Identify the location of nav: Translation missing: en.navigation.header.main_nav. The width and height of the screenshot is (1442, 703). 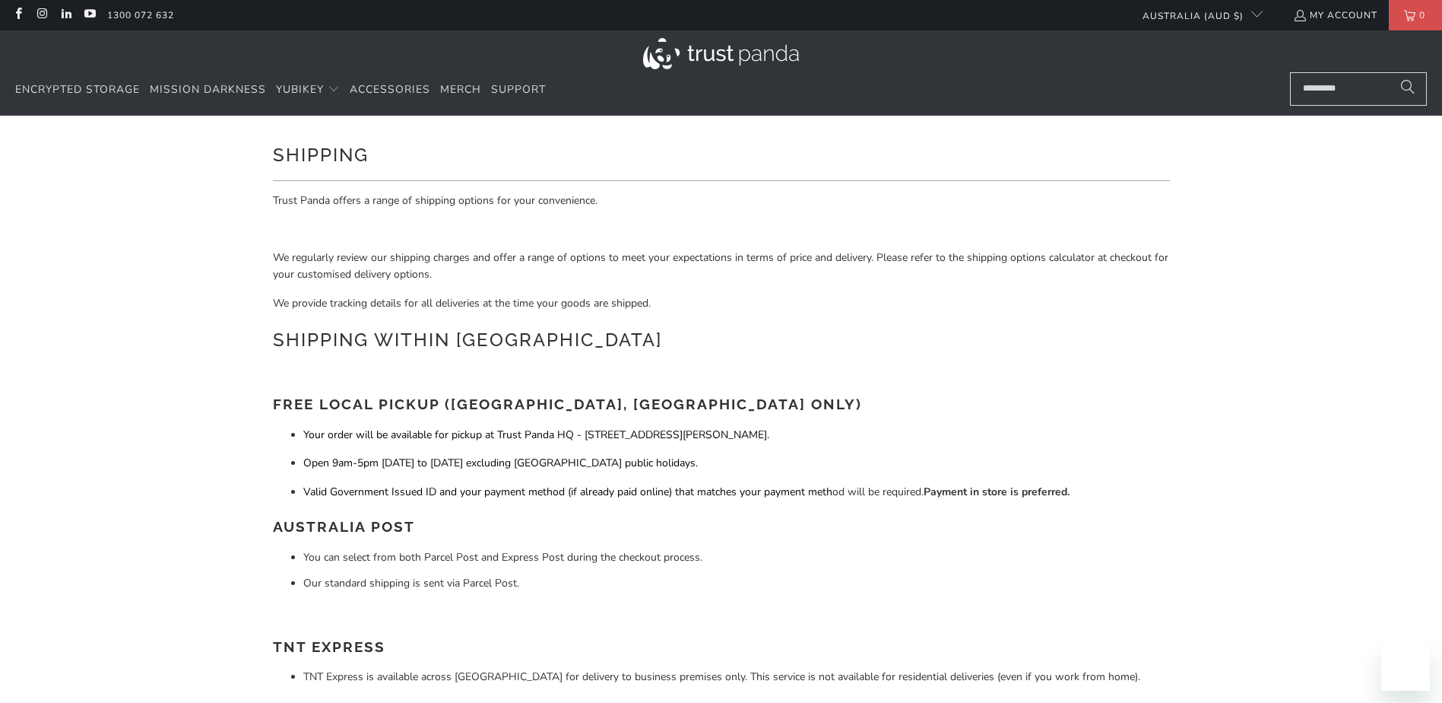
(281, 90).